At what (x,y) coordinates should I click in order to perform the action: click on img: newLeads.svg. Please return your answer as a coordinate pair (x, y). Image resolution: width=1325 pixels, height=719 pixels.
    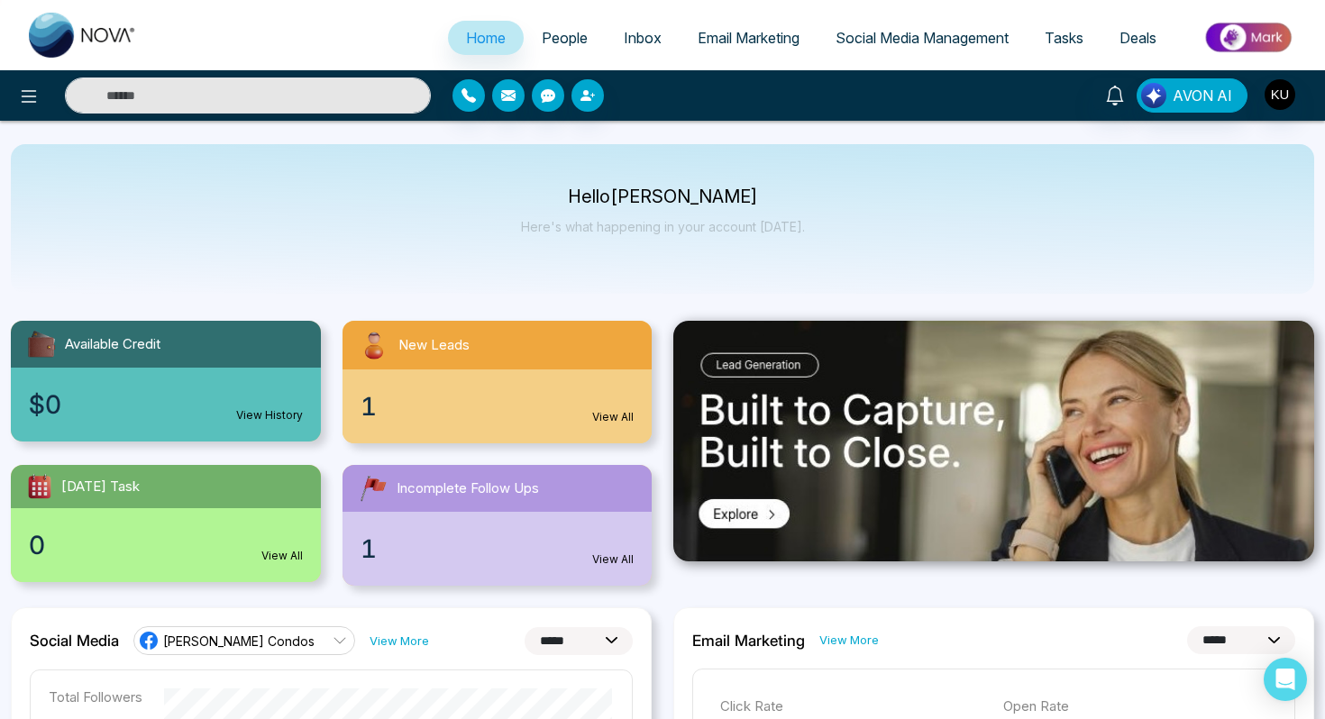
    Looking at the image, I should click on (374, 345).